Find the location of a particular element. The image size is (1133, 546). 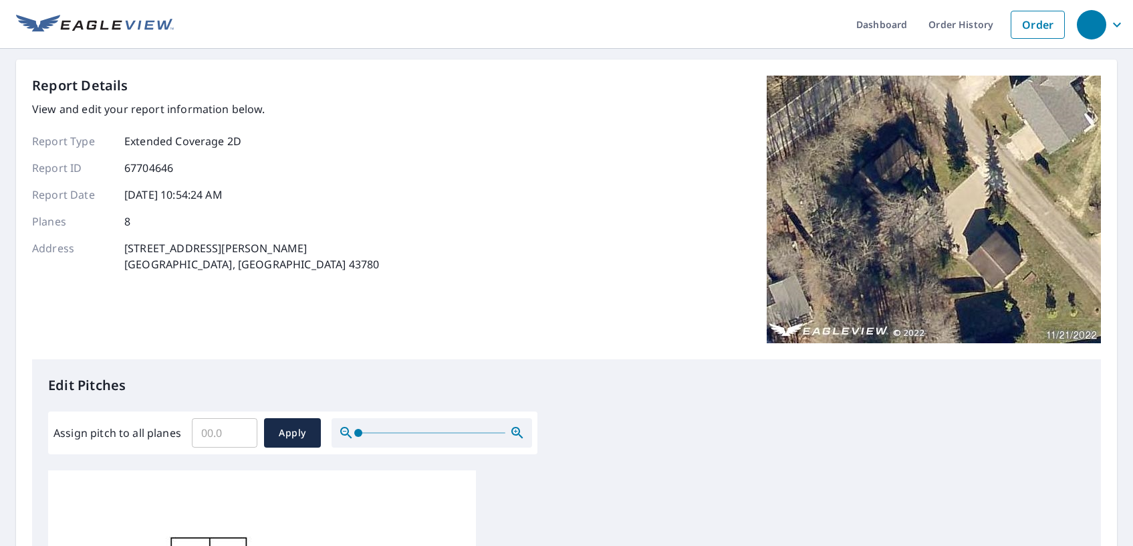

button: Apply is located at coordinates (292, 433).